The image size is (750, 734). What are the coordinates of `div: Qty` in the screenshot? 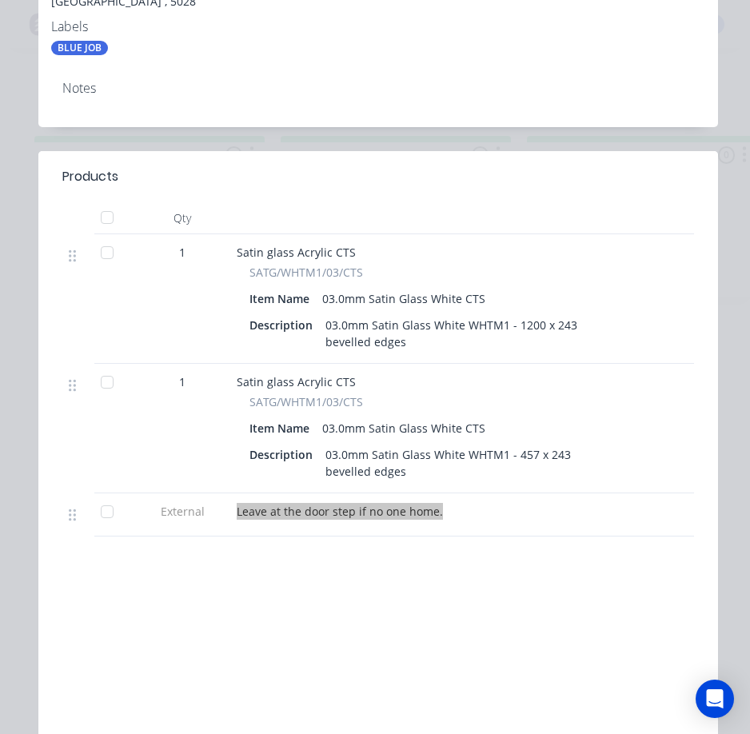 It's located at (182, 218).